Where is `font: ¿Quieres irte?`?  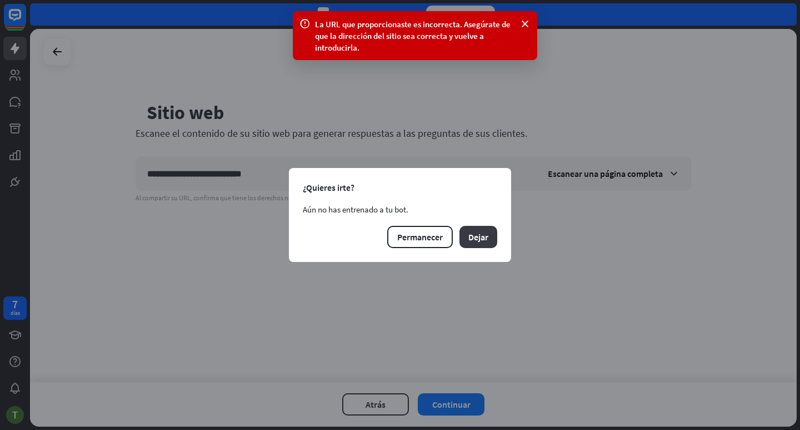
font: ¿Quieres irte? is located at coordinates (329, 187).